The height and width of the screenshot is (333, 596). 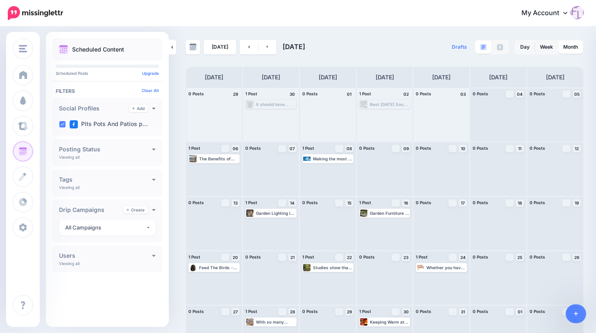 What do you see at coordinates (105, 228) in the screenshot?
I see `div: All Campaigns` at bounding box center [105, 228].